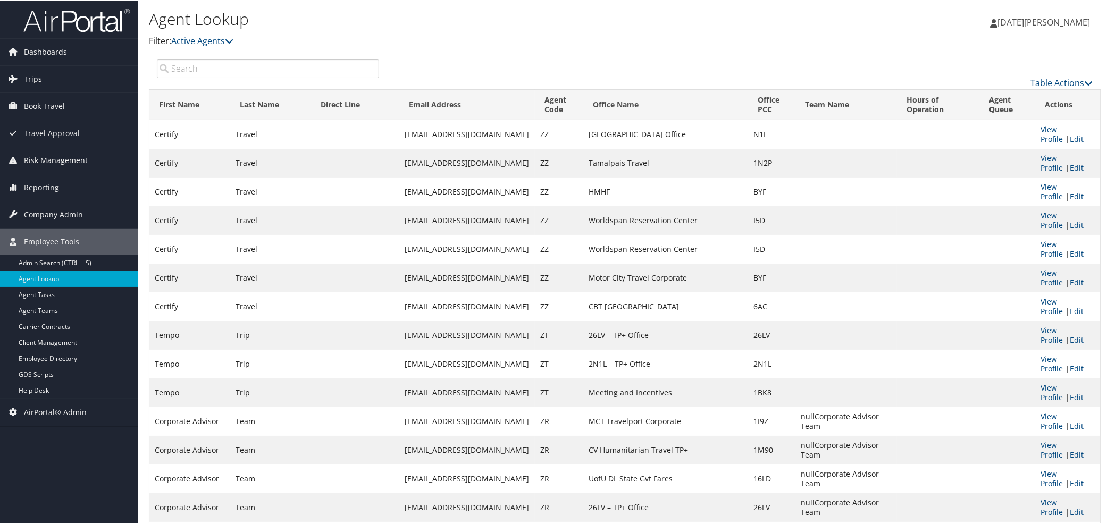  Describe the element at coordinates (467, 104) in the screenshot. I see `th: Email Address: activate to sort column ascending` at that location.